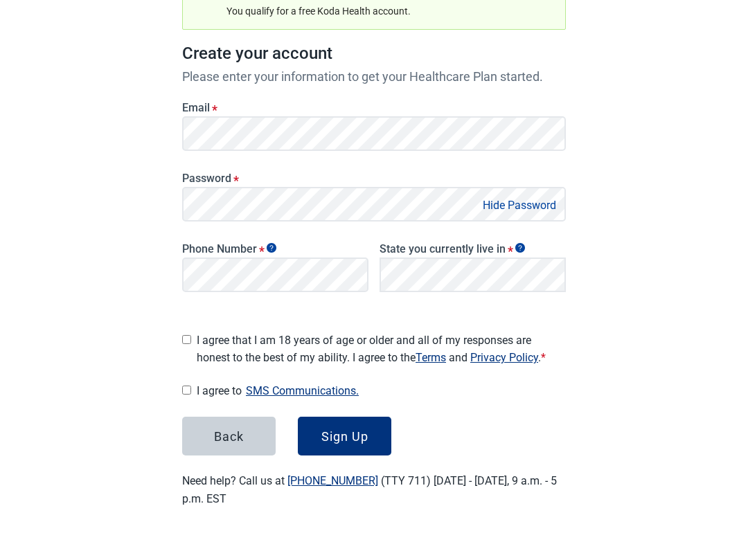  I want to click on button: Hide Password, so click(519, 205).